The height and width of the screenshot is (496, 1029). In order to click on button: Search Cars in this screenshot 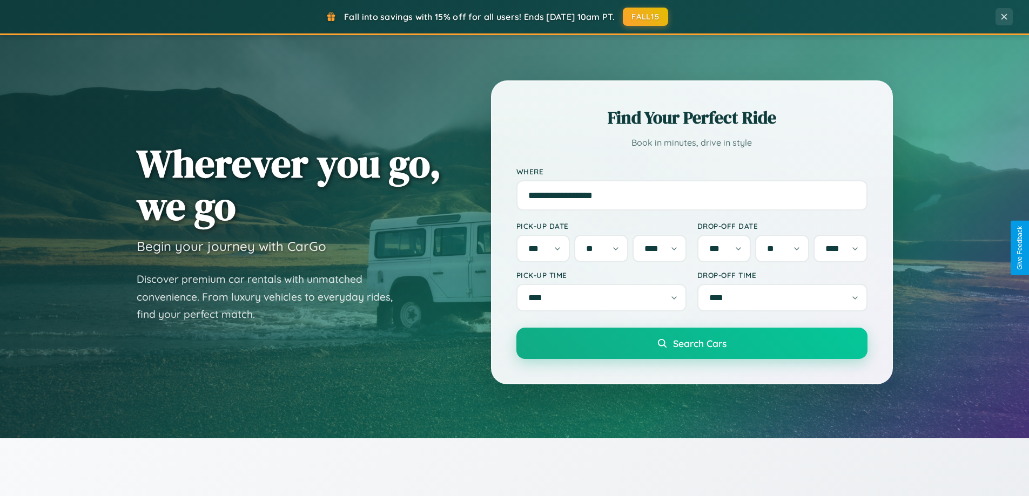, I will do `click(692, 343)`.